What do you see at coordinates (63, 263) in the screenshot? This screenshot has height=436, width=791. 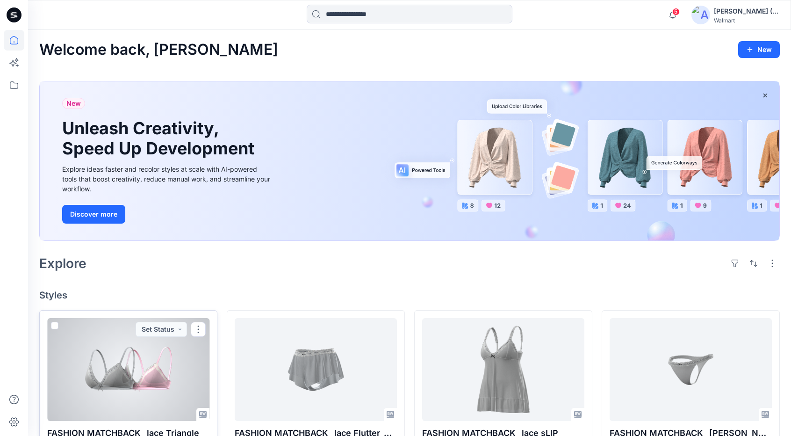 I see `h2: Explore` at bounding box center [63, 263].